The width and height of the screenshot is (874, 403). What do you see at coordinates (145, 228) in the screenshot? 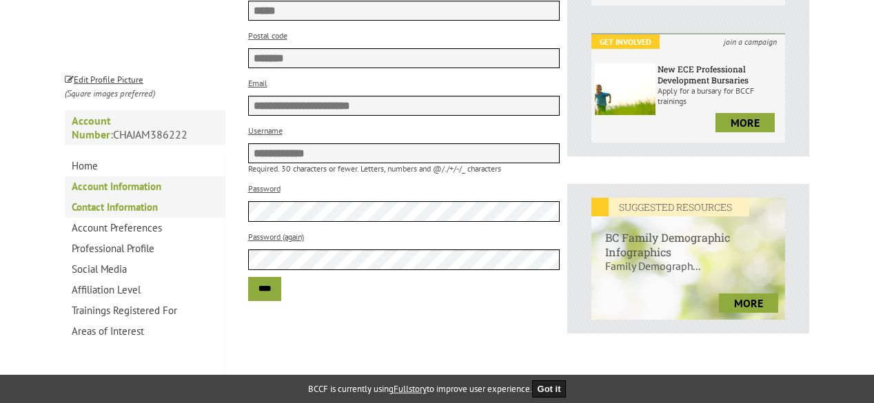
I see `a: Account Preferences` at bounding box center [145, 228].